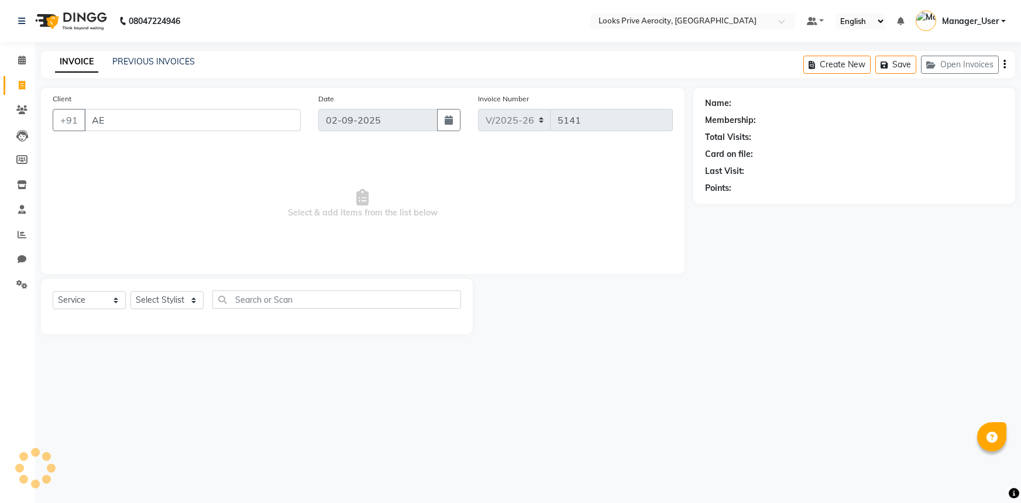 The height and width of the screenshot is (503, 1021). What do you see at coordinates (896, 64) in the screenshot?
I see `button: Save` at bounding box center [896, 64].